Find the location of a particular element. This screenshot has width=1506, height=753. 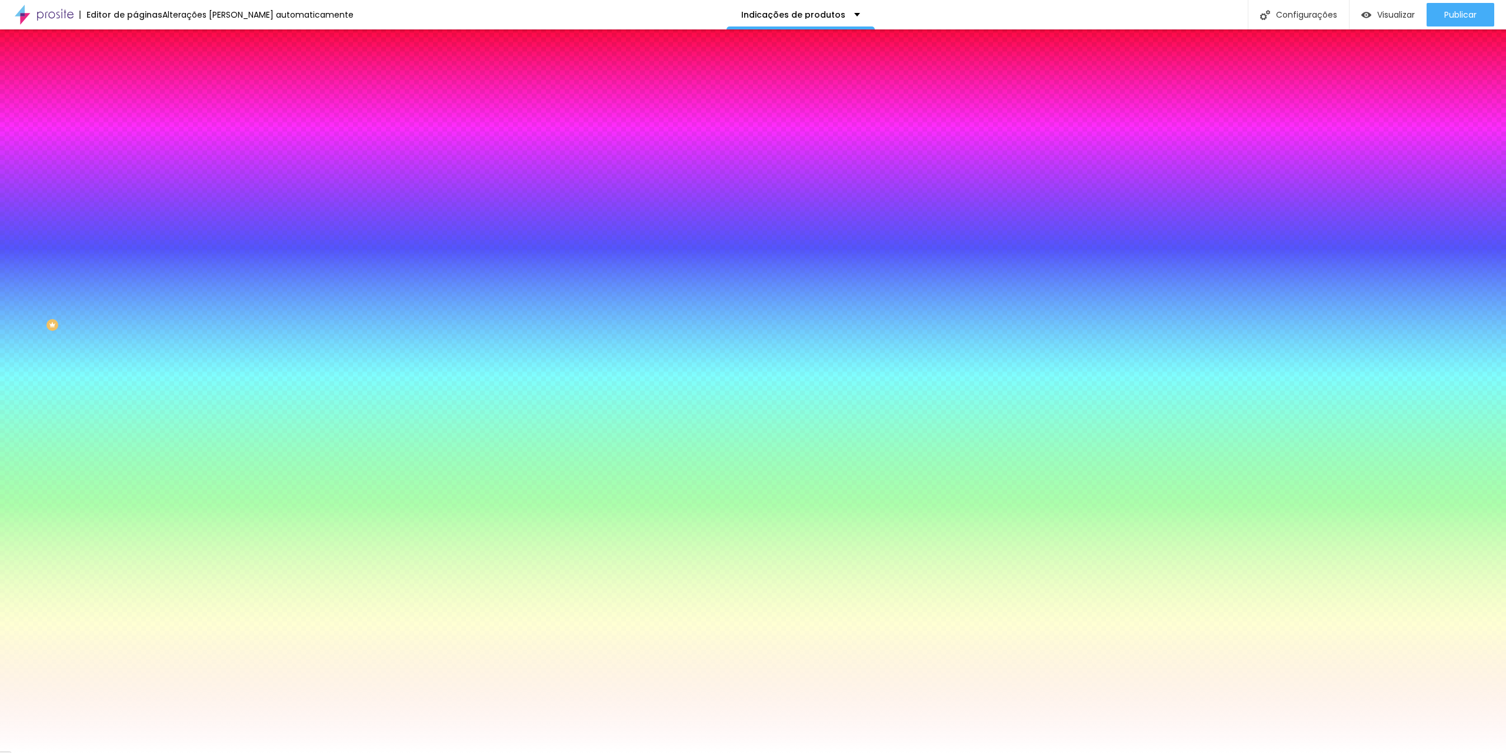

p: Indicações de produtos is located at coordinates (793, 15).